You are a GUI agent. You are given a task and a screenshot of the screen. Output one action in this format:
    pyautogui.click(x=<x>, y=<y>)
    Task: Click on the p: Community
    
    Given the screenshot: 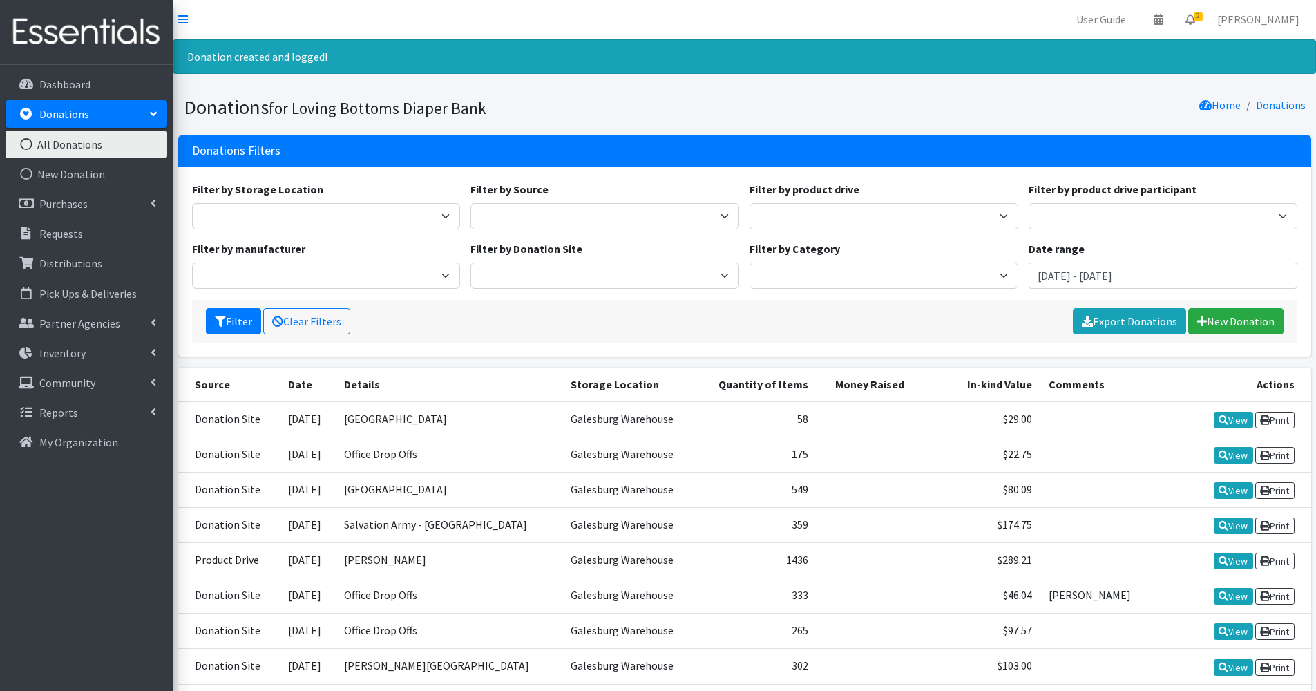 What is the action you would take?
    pyautogui.click(x=67, y=383)
    